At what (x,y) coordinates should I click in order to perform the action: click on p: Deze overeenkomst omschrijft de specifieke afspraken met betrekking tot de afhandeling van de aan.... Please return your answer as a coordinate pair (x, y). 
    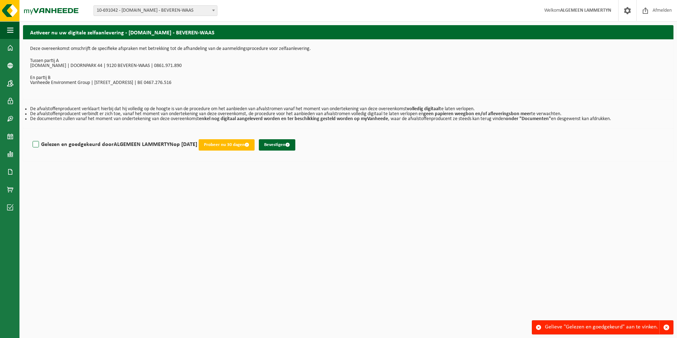
    Looking at the image, I should click on (348, 49).